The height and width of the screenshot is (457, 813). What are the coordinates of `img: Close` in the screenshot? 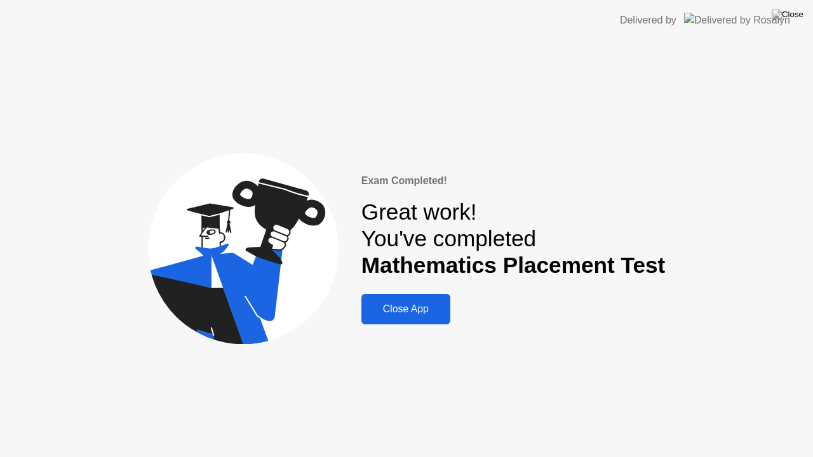 It's located at (788, 15).